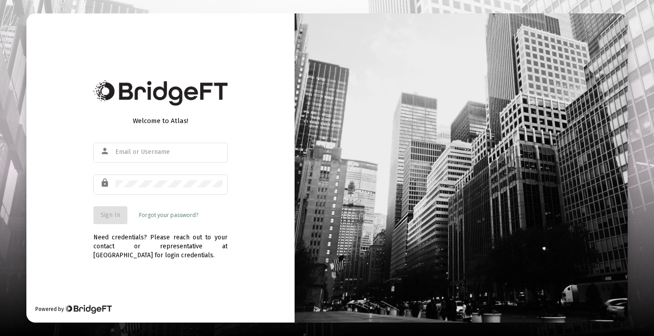  I want to click on div: Powered by, so click(73, 309).